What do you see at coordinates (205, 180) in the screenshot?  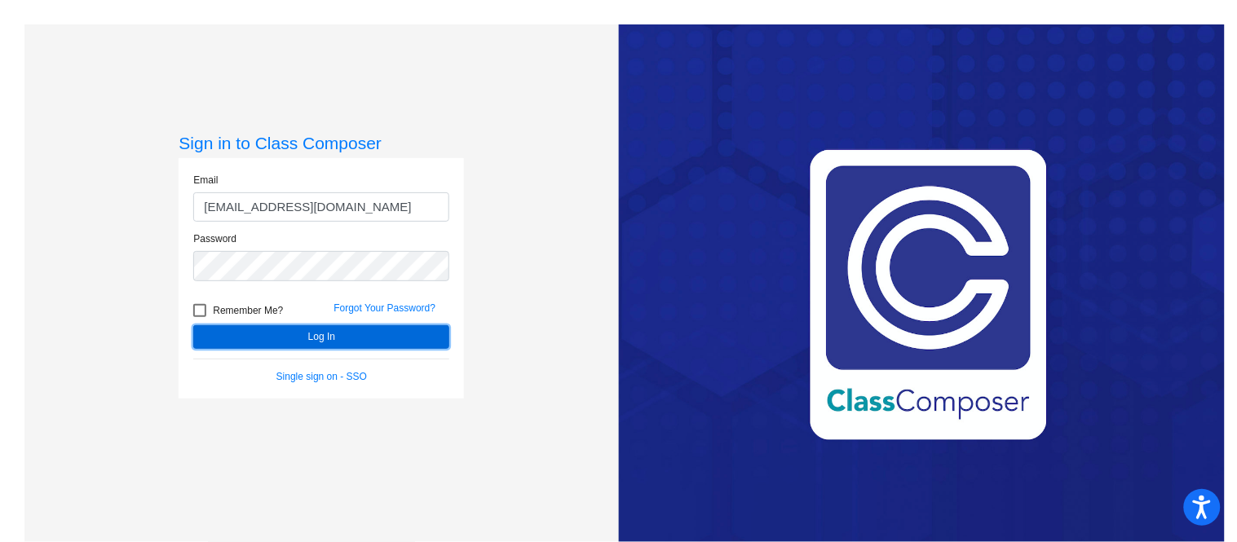 I see `label: Email` at bounding box center [205, 180].